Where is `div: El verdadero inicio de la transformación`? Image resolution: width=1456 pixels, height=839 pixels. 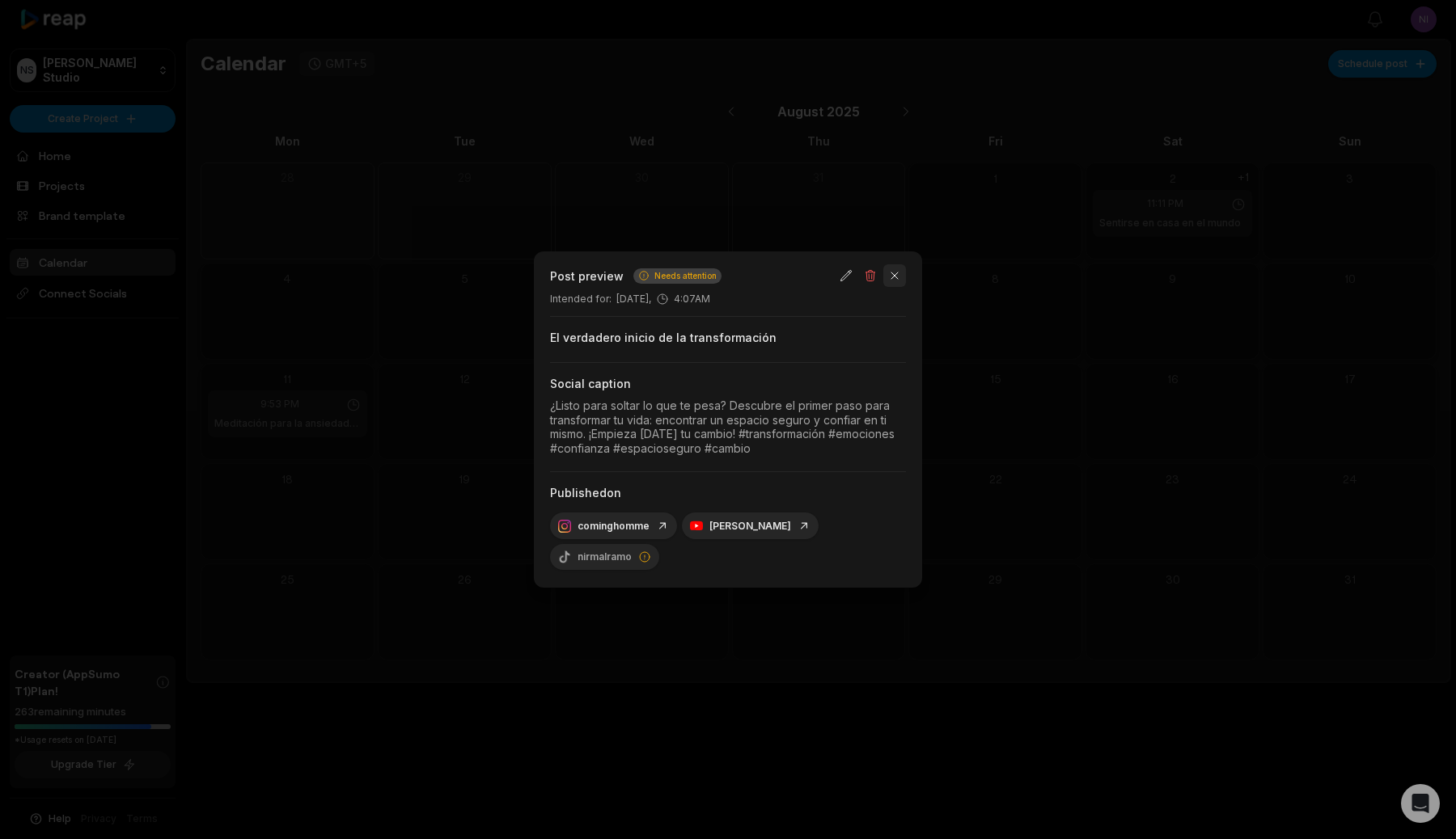 div: El verdadero inicio de la transformación is located at coordinates (728, 338).